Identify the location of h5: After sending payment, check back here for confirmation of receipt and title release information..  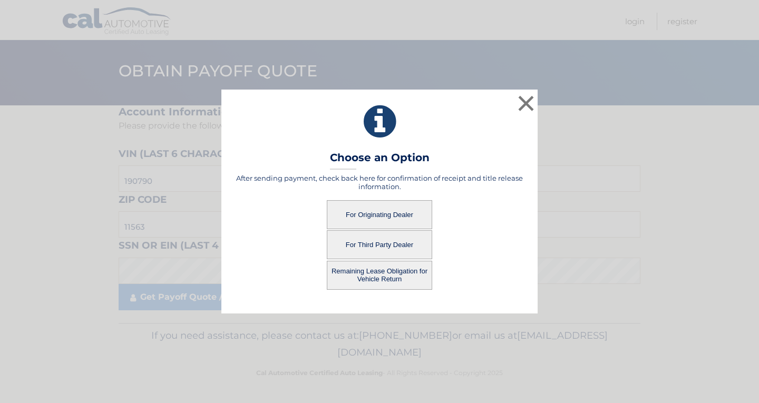
(379, 182).